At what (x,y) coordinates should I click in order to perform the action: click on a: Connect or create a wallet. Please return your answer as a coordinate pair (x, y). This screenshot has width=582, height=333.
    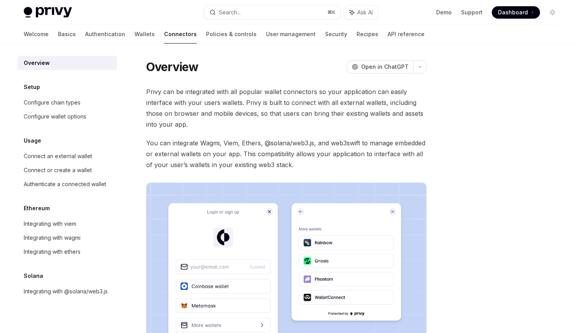
    Looking at the image, I should click on (67, 170).